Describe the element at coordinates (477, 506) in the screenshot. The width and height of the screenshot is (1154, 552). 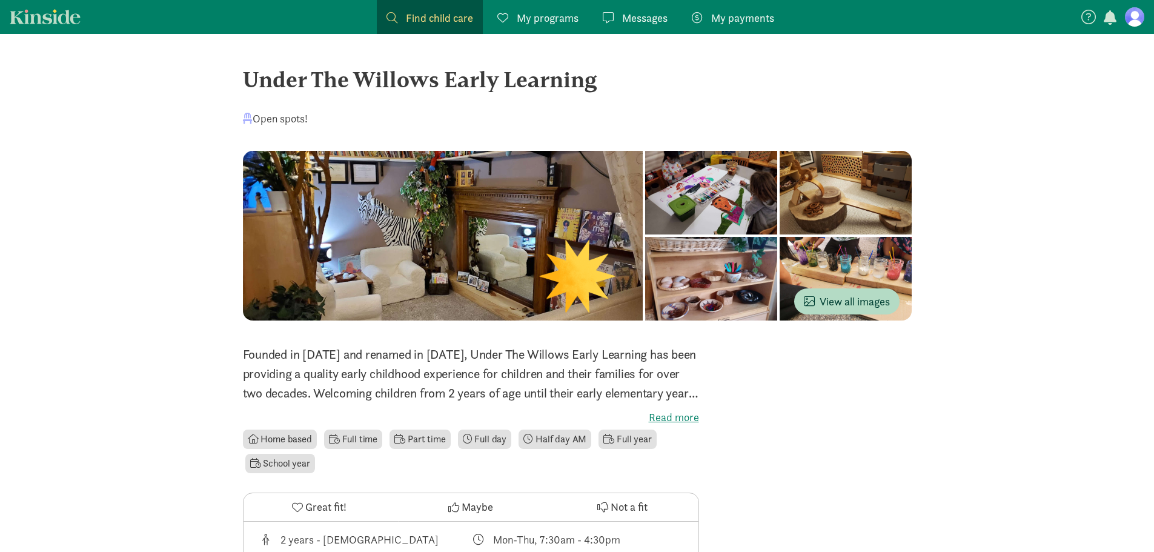
I see `span: Maybe` at that location.